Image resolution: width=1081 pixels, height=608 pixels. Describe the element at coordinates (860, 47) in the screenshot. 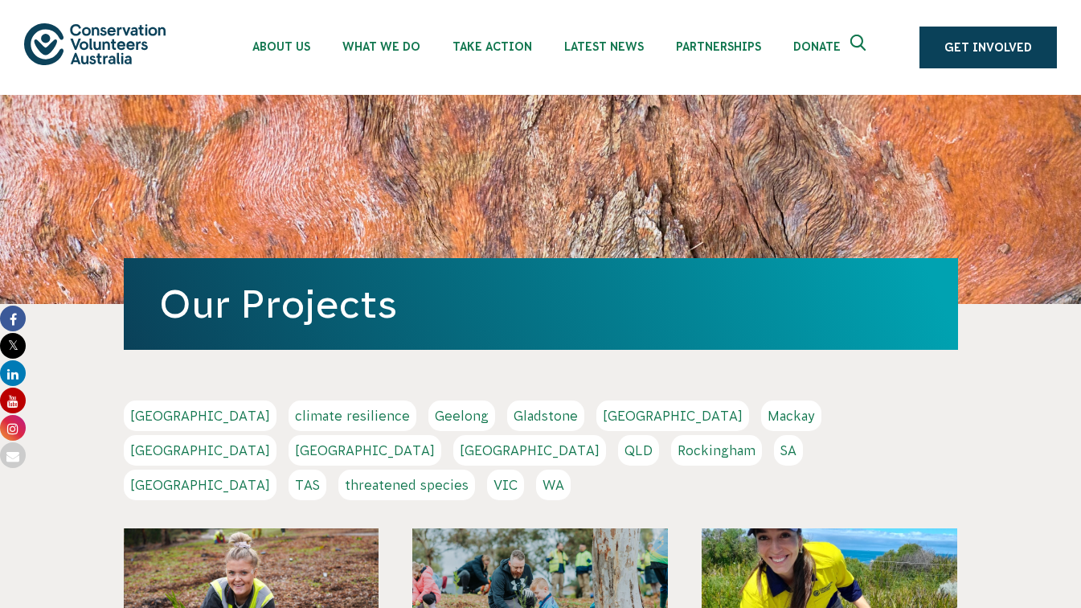

I see `button: Expand search box Close search box` at that location.